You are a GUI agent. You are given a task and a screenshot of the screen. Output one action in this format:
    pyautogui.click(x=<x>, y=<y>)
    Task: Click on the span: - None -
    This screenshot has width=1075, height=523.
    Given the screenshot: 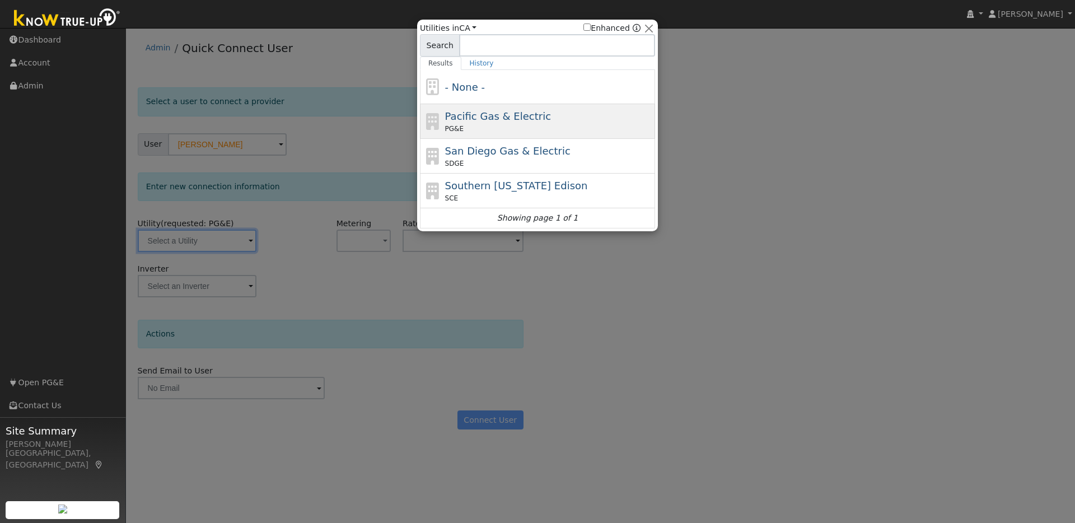 What is the action you would take?
    pyautogui.click(x=465, y=87)
    